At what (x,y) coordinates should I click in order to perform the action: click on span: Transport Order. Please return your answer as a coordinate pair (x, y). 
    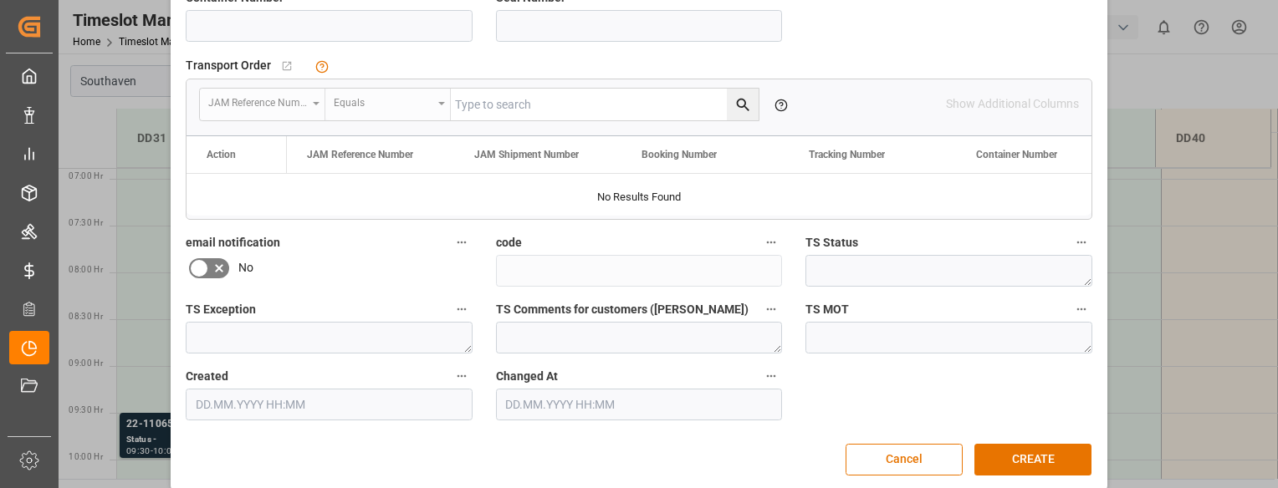
    Looking at the image, I should click on (228, 65).